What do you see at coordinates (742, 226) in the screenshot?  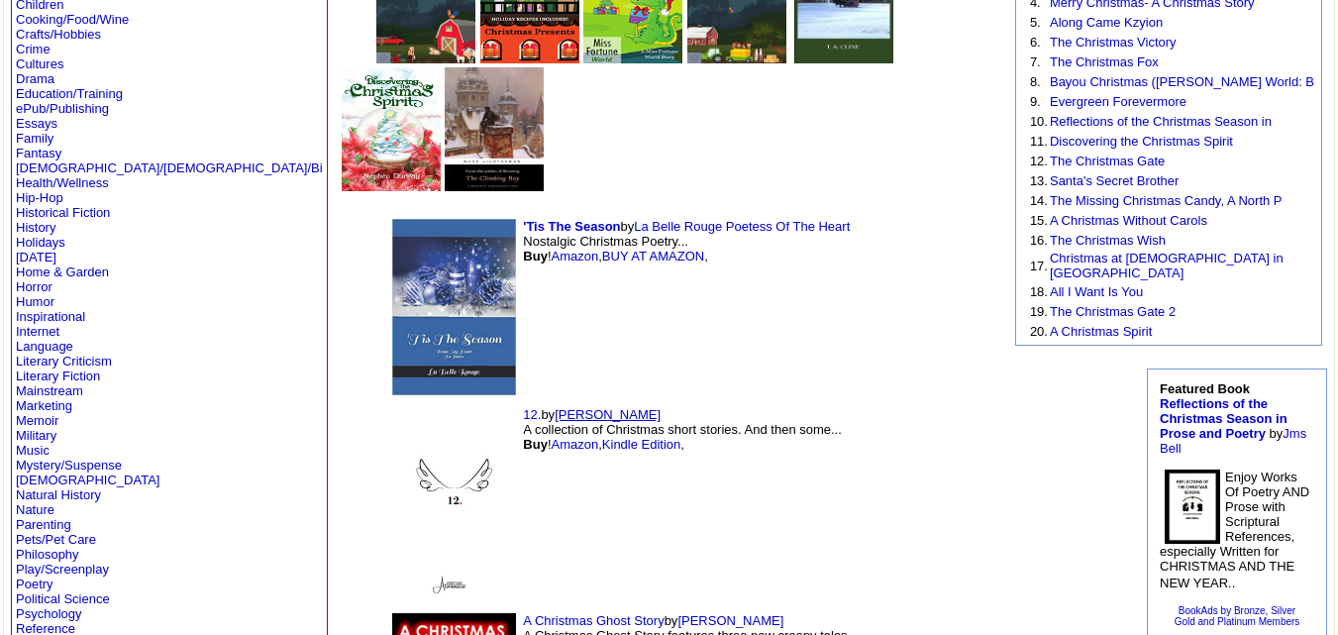 I see `a: La Belle Rouge Poetess Of The Heart` at bounding box center [742, 226].